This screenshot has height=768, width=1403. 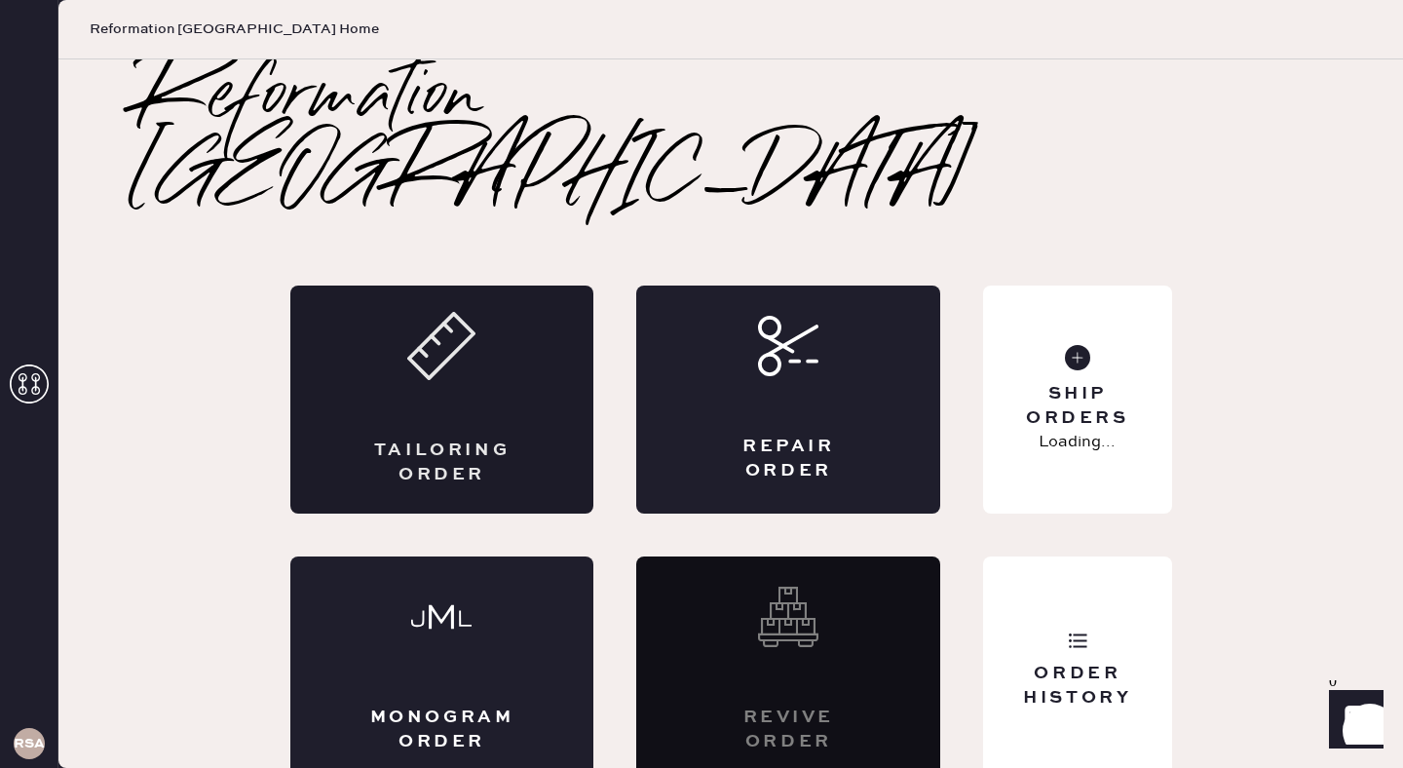 What do you see at coordinates (442, 730) in the screenshot?
I see `div: Monogram Order` at bounding box center [442, 730].